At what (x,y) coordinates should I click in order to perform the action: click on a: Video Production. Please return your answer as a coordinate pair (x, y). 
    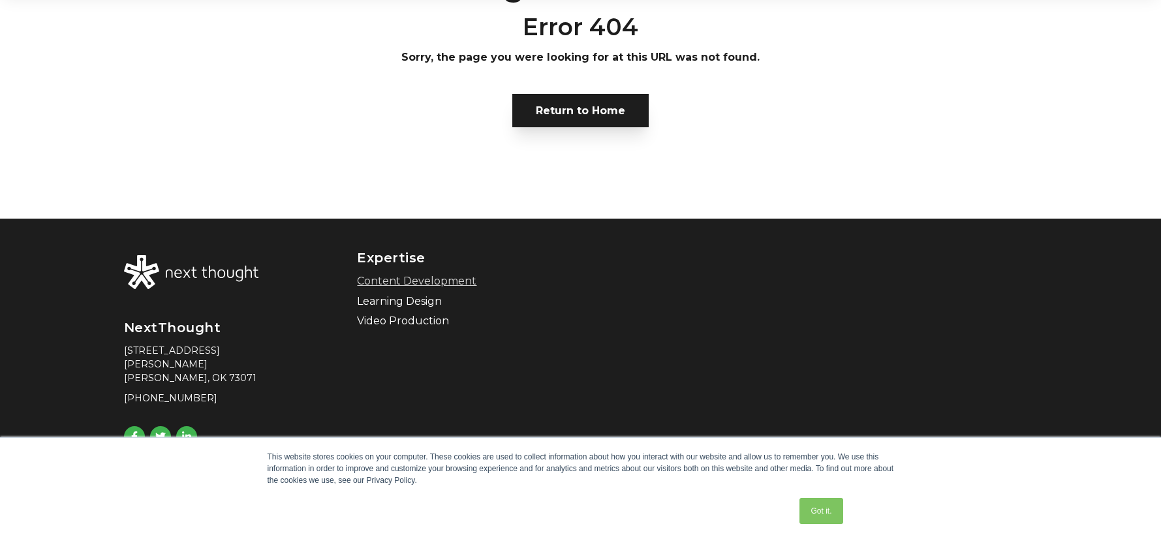
    Looking at the image, I should click on (463, 321).